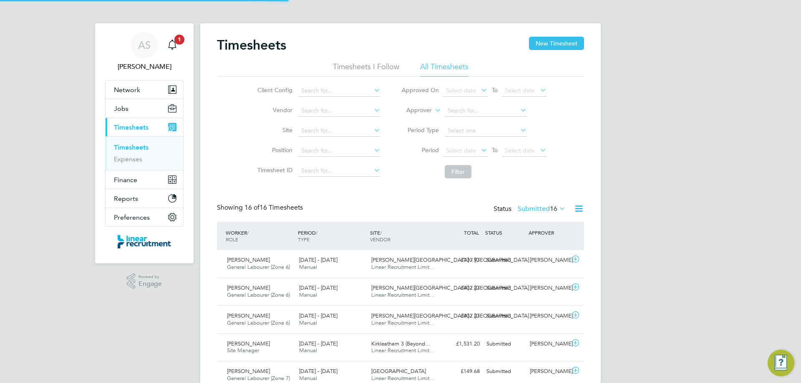  I want to click on button: Finance, so click(144, 180).